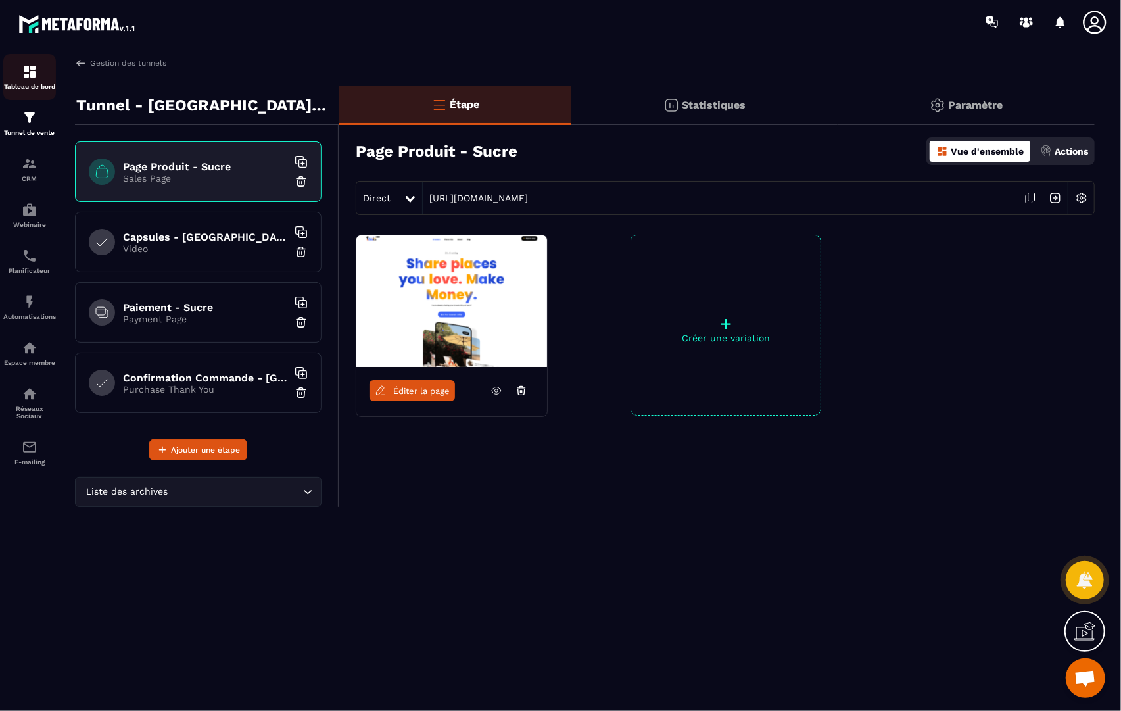 Image resolution: width=1121 pixels, height=711 pixels. Describe the element at coordinates (30, 132) in the screenshot. I see `p: Tunnel de vente` at that location.